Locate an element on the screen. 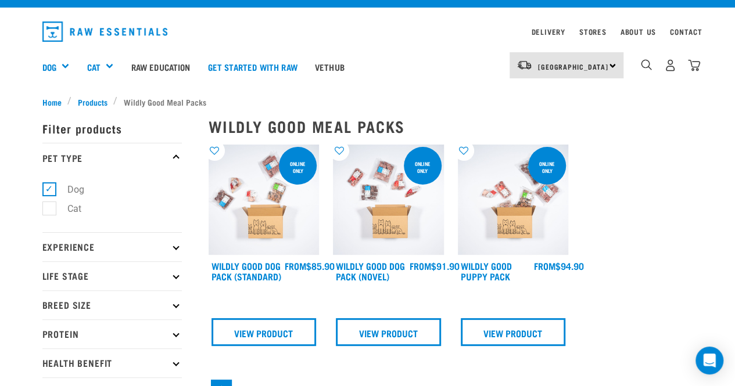  img: user.png is located at coordinates (670, 65).